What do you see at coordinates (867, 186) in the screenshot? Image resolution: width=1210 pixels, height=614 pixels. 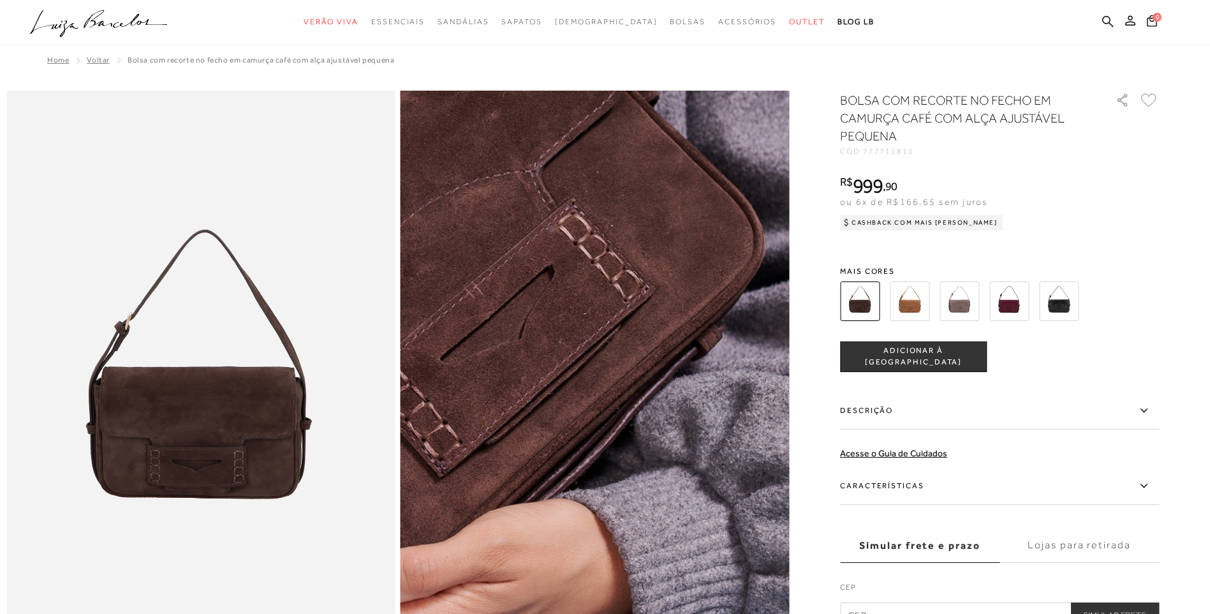 I see `span: 999` at bounding box center [867, 186].